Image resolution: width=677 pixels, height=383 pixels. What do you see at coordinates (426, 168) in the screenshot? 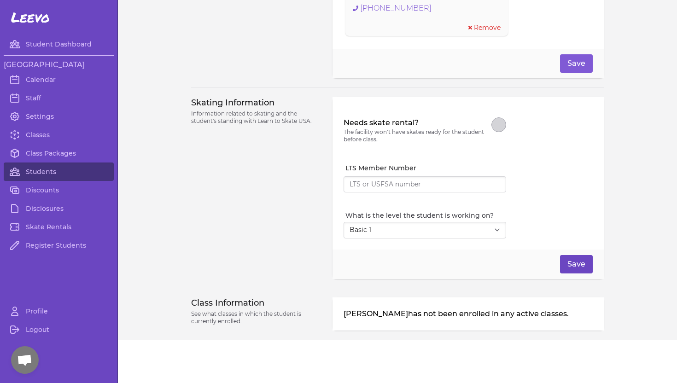
I see `label: LTS Member Number` at bounding box center [426, 168].